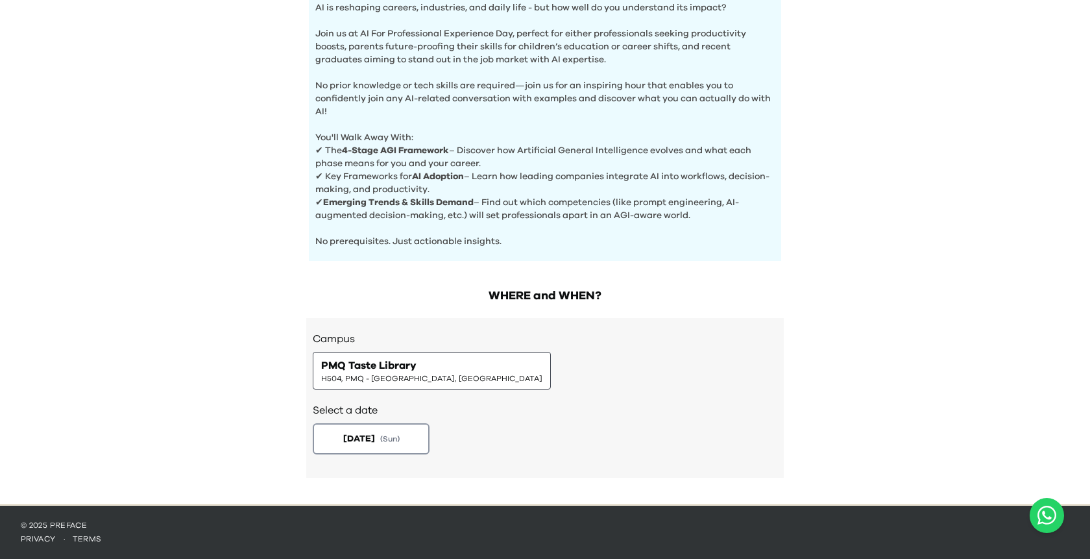  I want to click on b: Emerging Trends & Skills Demand, so click(398, 202).